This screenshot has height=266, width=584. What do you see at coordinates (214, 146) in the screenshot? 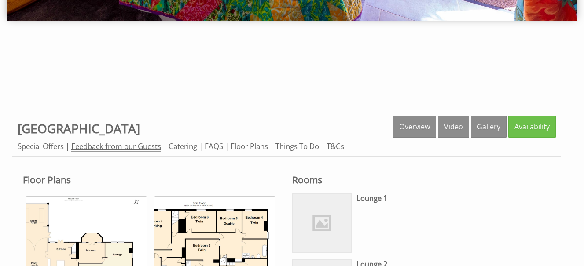
I see `a: FAQS` at bounding box center [214, 146].